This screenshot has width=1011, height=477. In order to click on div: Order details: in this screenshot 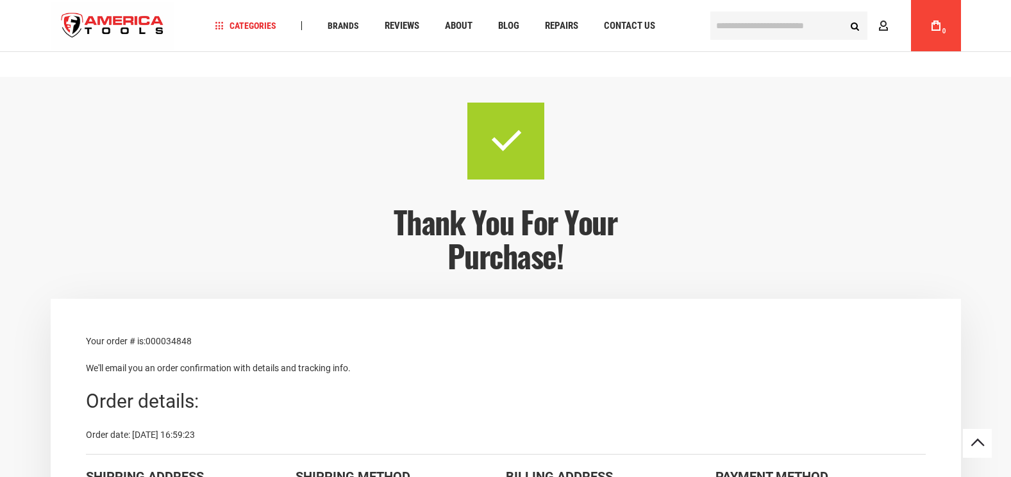, I will do `click(506, 401)`.